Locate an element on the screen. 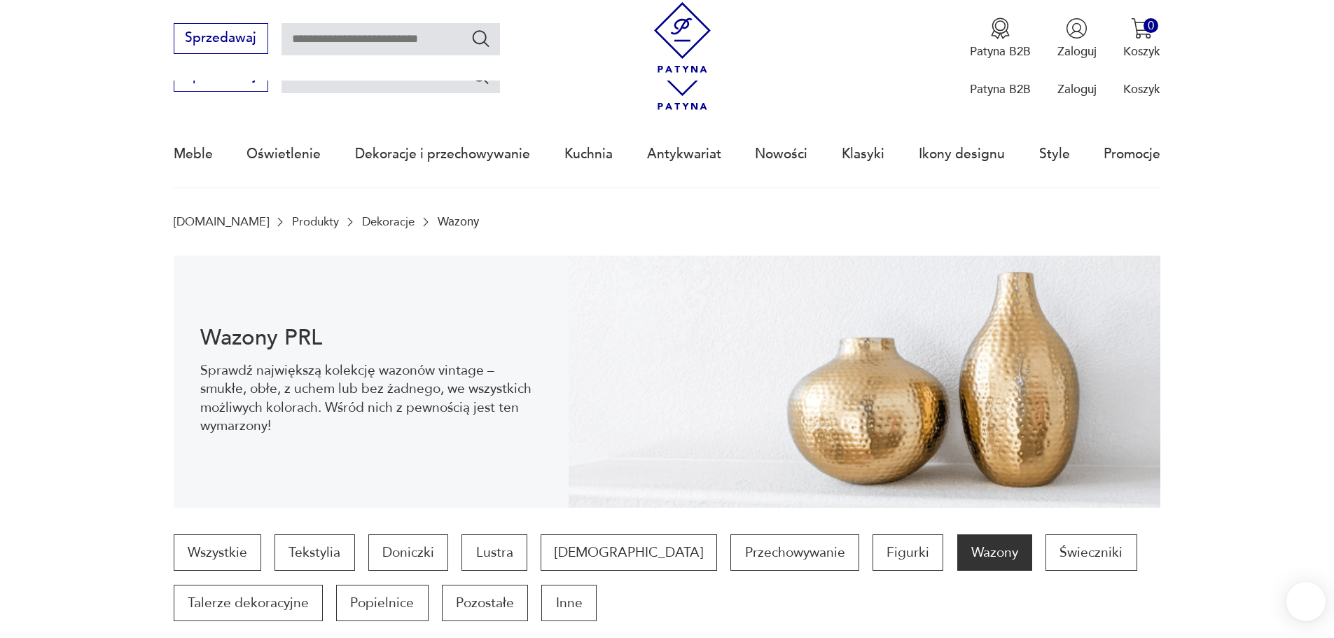 The width and height of the screenshot is (1334, 638). p: Sprawdź największą kolekcję wazonów vintage – smukłe, obłe, z uchem lub bez żadnego, we wszystkic... is located at coordinates (370, 398).